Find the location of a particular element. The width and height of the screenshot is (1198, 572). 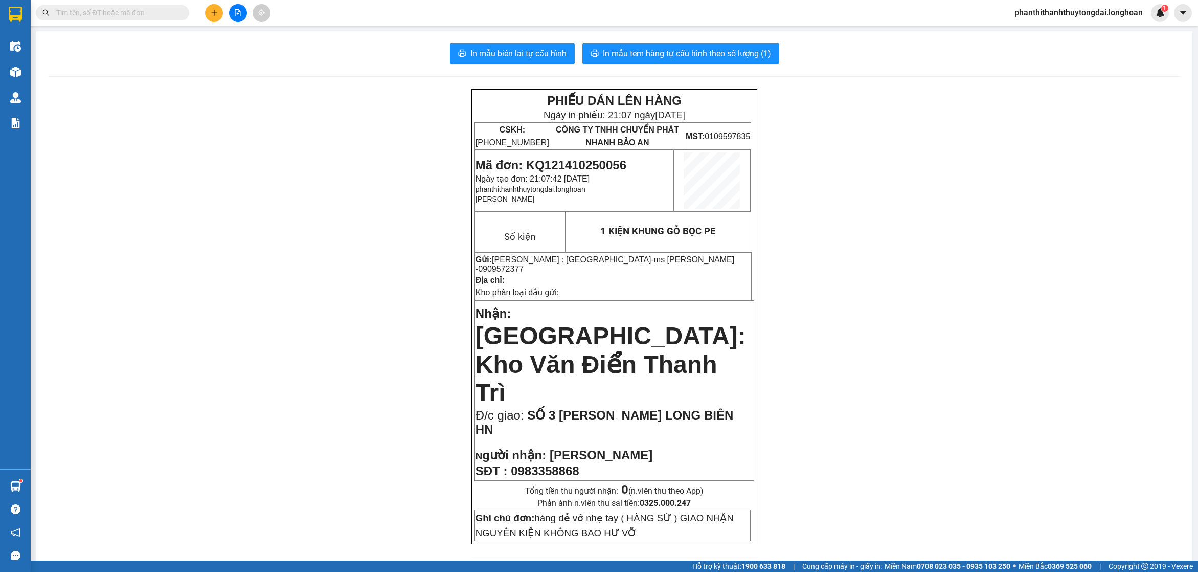

strong: N is located at coordinates (511, 455).